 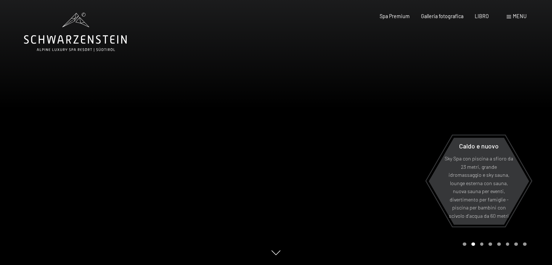 What do you see at coordinates (493, 244) in the screenshot?
I see `div: Paginazione carosello` at bounding box center [493, 244].